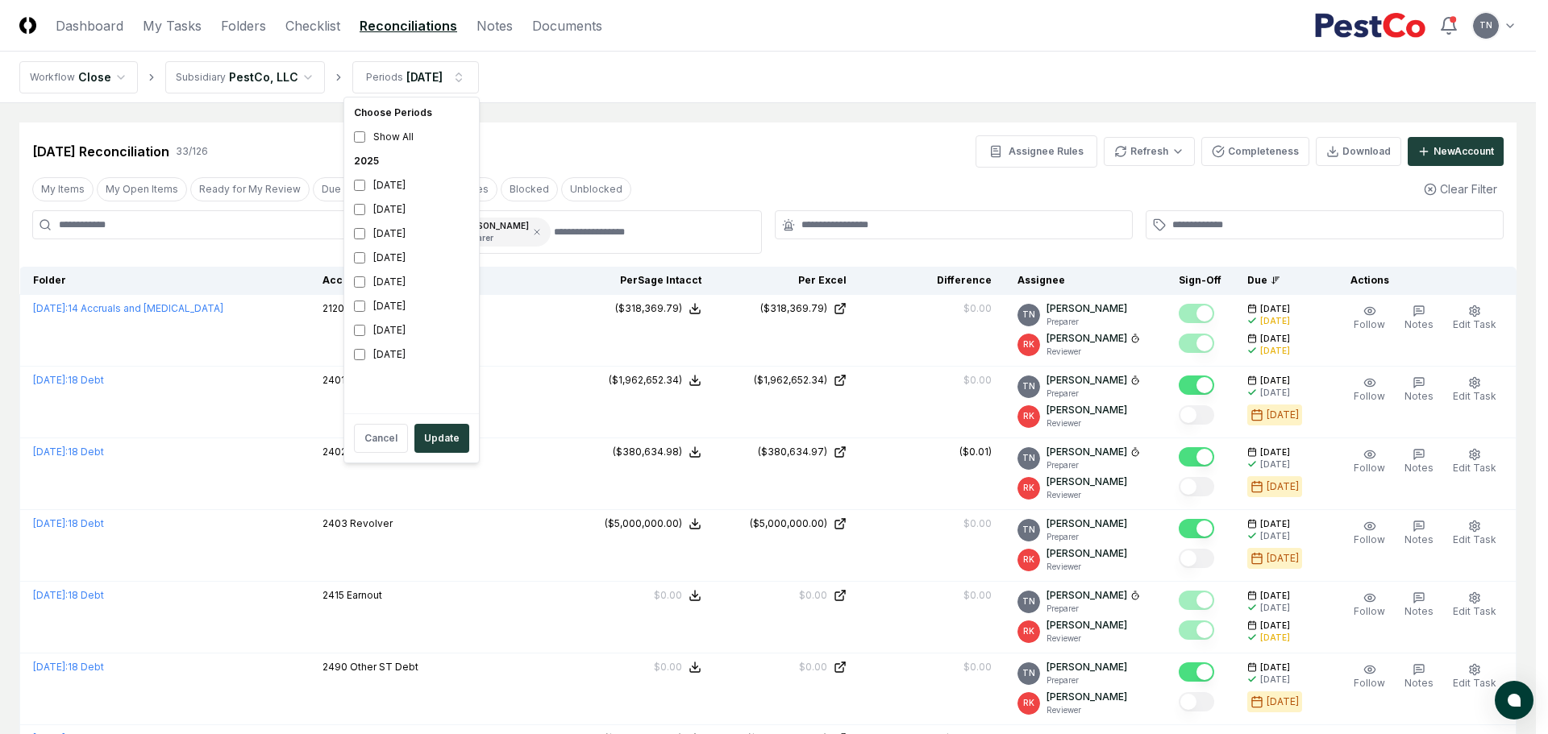 The width and height of the screenshot is (1548, 734). Describe the element at coordinates (411, 161) in the screenshot. I see `div: 2025` at that location.